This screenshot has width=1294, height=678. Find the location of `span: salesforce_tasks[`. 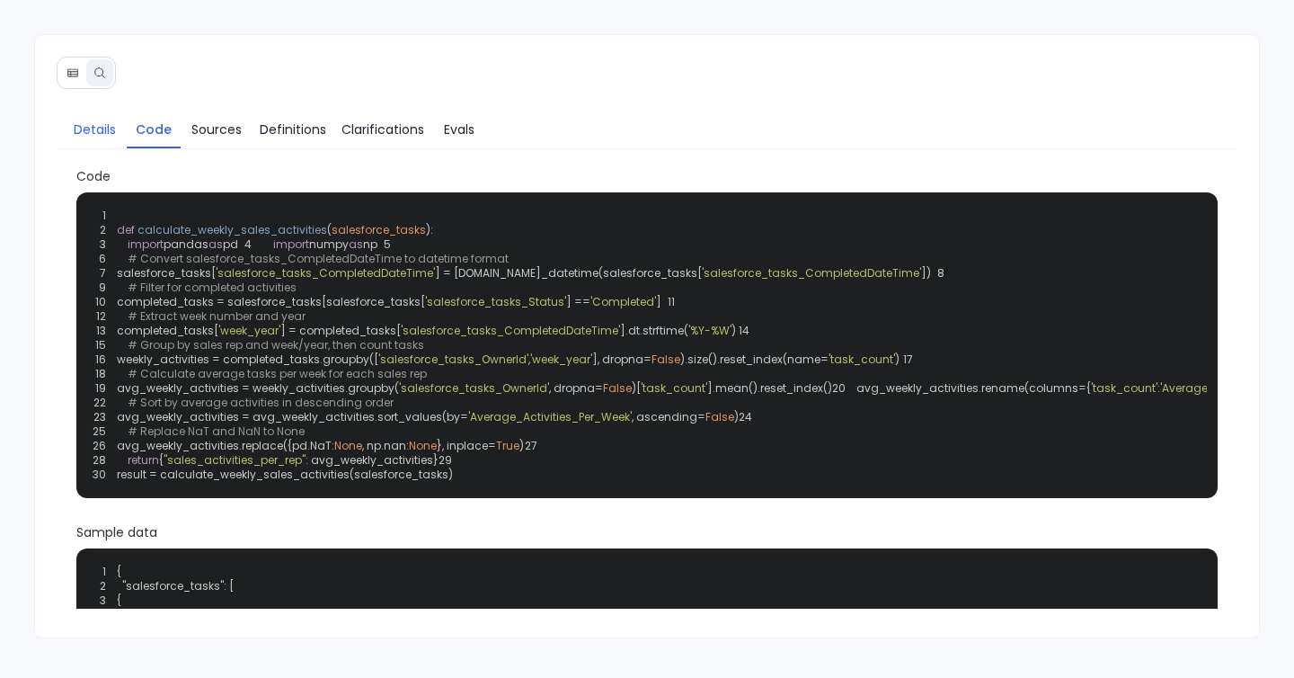

span: salesforce_tasks[ is located at coordinates (166, 272).